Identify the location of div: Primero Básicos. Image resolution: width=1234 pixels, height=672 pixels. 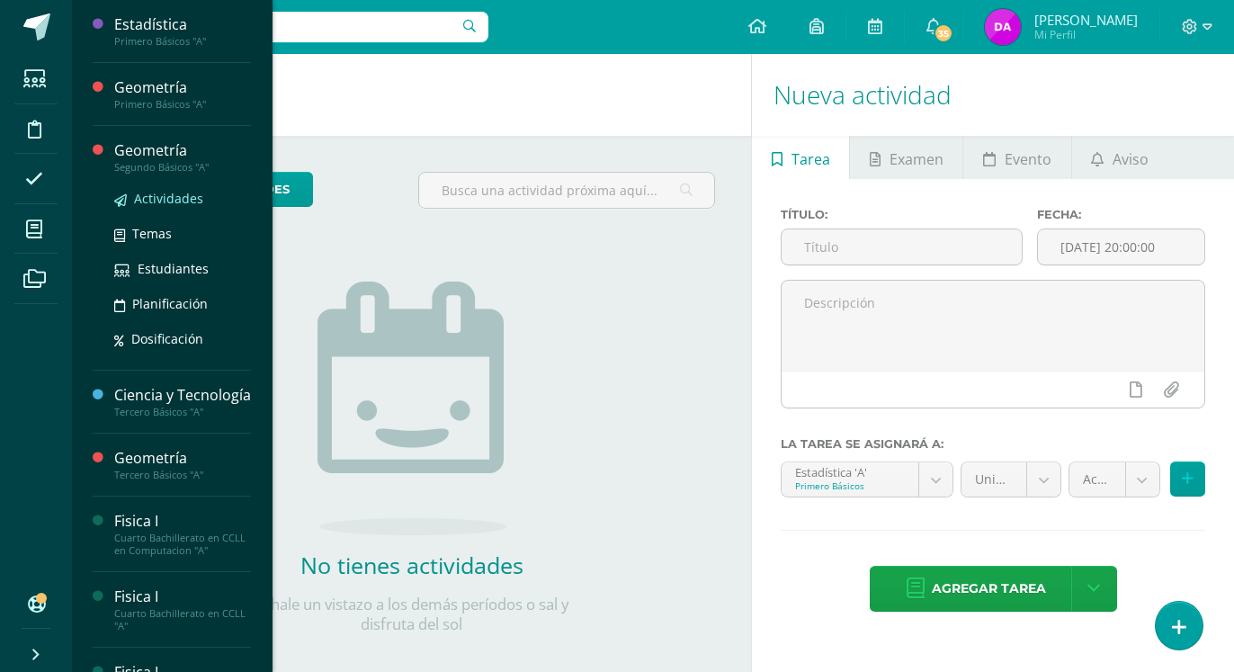
(850, 486).